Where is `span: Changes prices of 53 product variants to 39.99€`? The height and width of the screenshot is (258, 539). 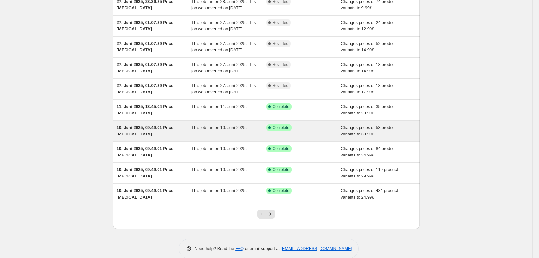 span: Changes prices of 53 product variants to 39.99€ is located at coordinates (368, 130).